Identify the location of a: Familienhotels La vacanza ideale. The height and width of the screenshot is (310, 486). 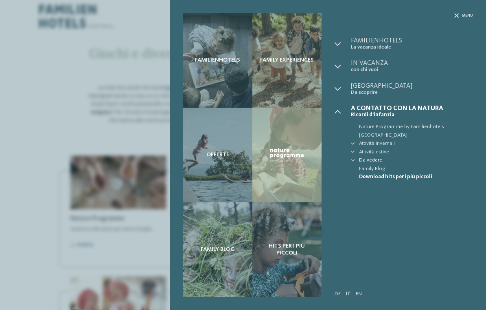
(412, 44).